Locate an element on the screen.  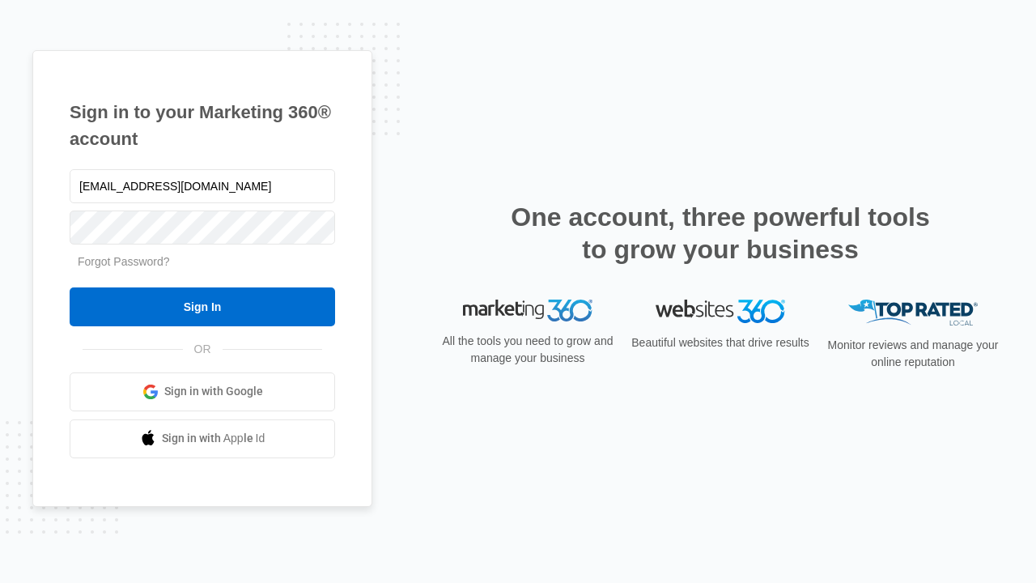
h1: Sign in to your Marketing 360® account is located at coordinates (202, 125).